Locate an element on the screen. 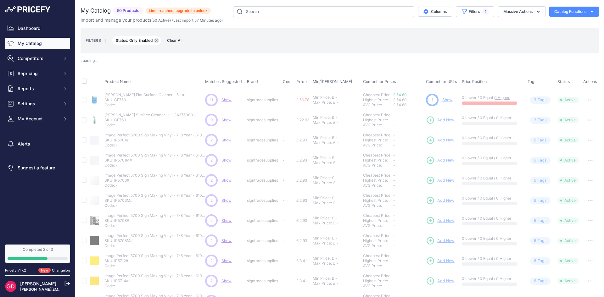 Image resolution: width=604 pixels, height=297 pixels. button: My Account is located at coordinates (37, 119).